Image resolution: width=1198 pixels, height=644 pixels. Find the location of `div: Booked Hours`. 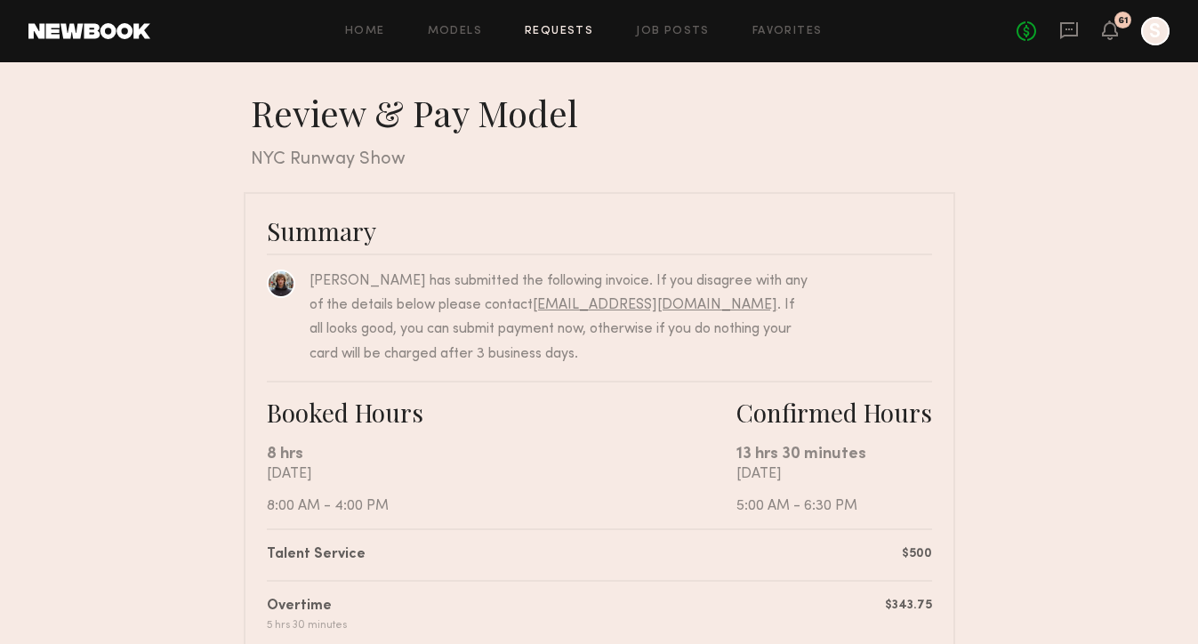

div: Booked Hours is located at coordinates (502, 412).